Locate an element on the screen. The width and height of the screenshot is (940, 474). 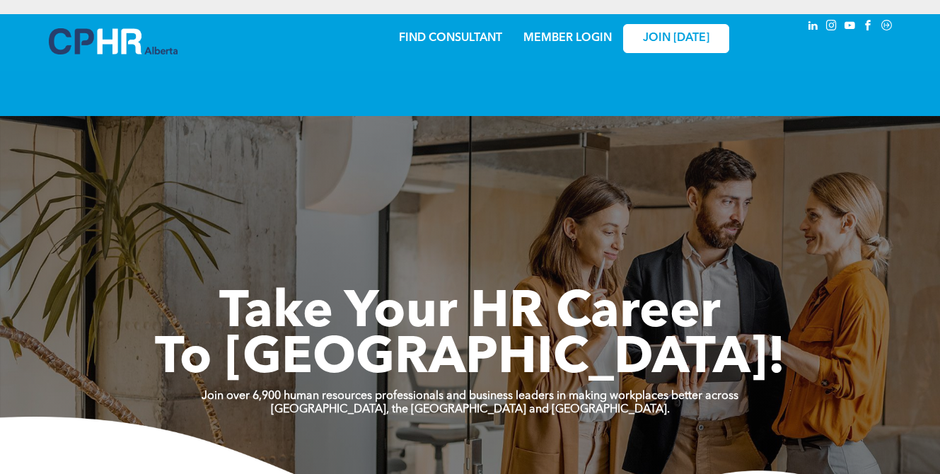
a: facebook is located at coordinates (869, 27).